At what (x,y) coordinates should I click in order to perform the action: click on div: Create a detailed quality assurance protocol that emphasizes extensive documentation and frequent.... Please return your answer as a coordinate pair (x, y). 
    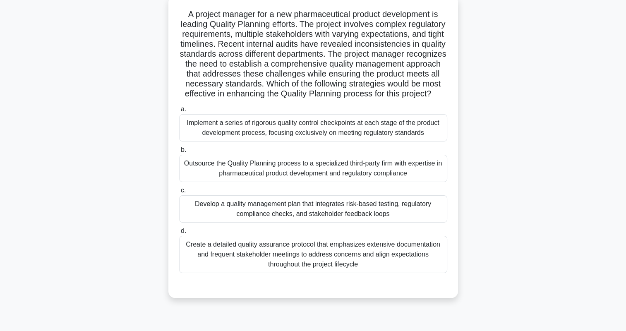
    Looking at the image, I should click on (313, 254).